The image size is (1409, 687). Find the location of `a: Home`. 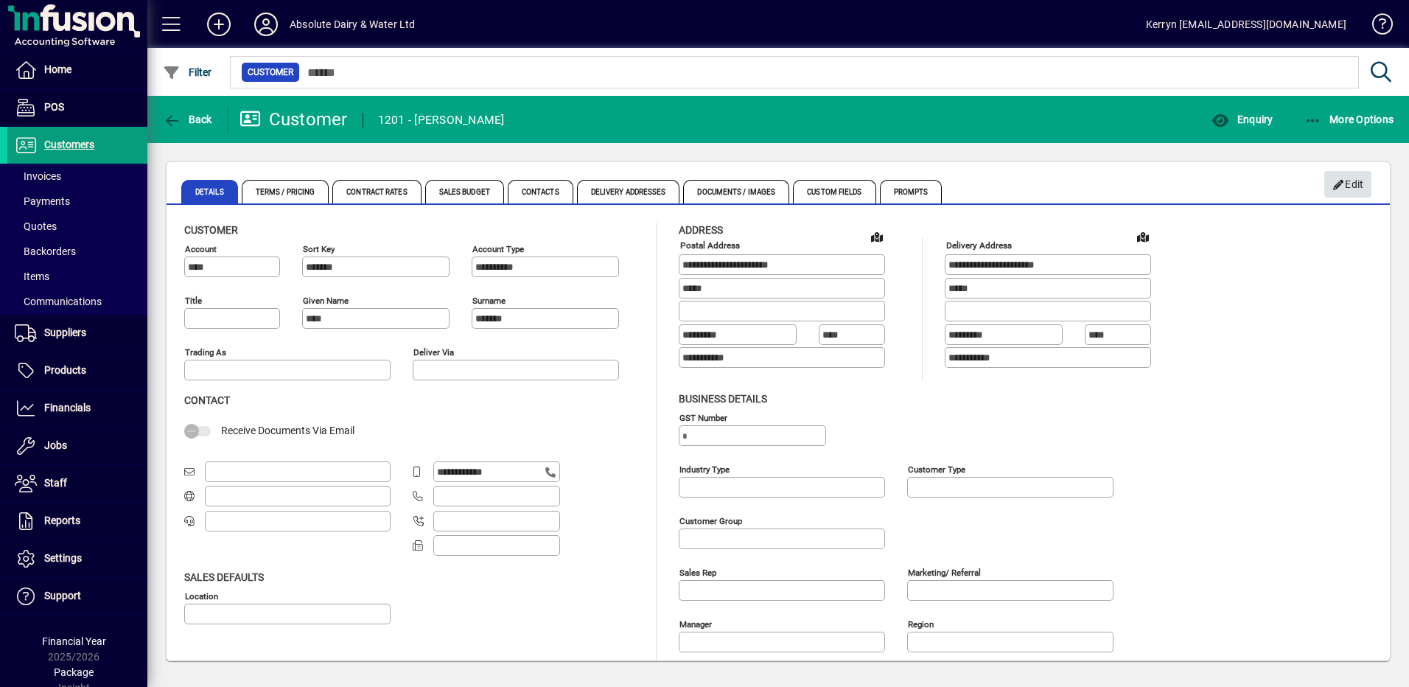

a: Home is located at coordinates (77, 70).